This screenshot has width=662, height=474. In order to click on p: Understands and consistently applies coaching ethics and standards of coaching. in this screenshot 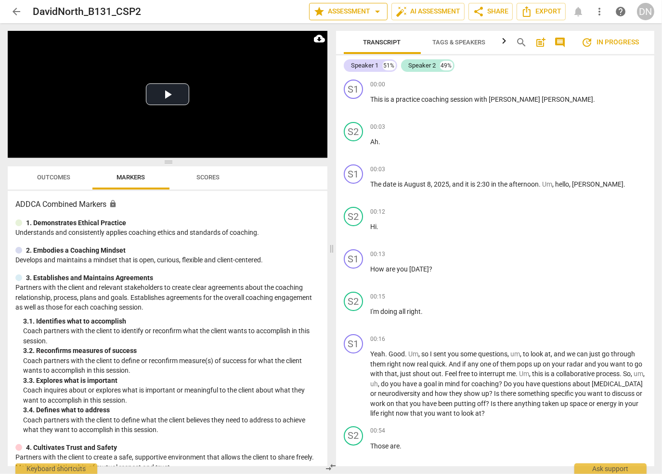, I will do `click(168, 232)`.